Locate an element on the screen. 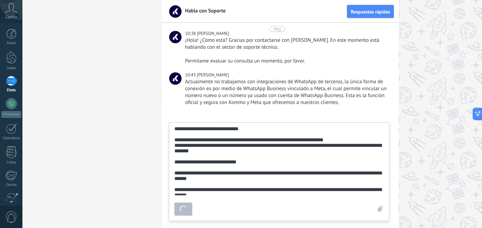 This screenshot has height=228, width=482. div: WhatsApp is located at coordinates (11, 114).